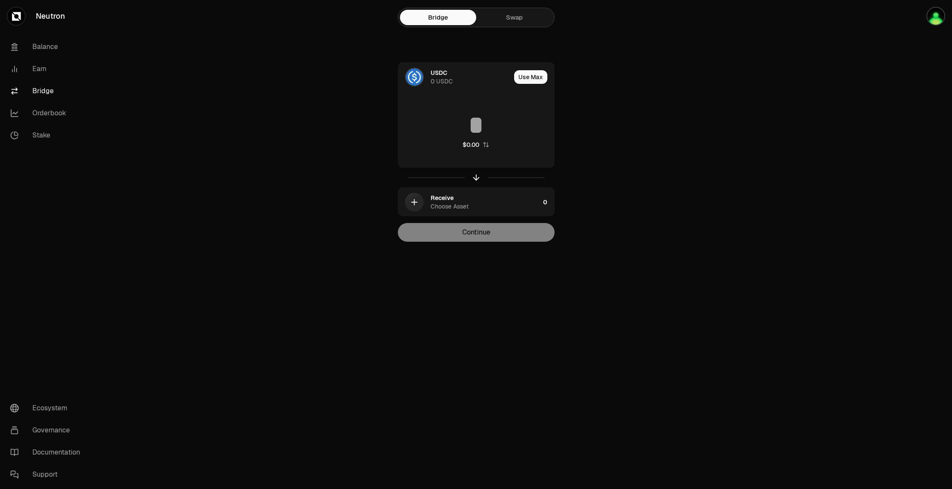 Image resolution: width=952 pixels, height=489 pixels. Describe the element at coordinates (48, 453) in the screenshot. I see `a: Documentation` at that location.